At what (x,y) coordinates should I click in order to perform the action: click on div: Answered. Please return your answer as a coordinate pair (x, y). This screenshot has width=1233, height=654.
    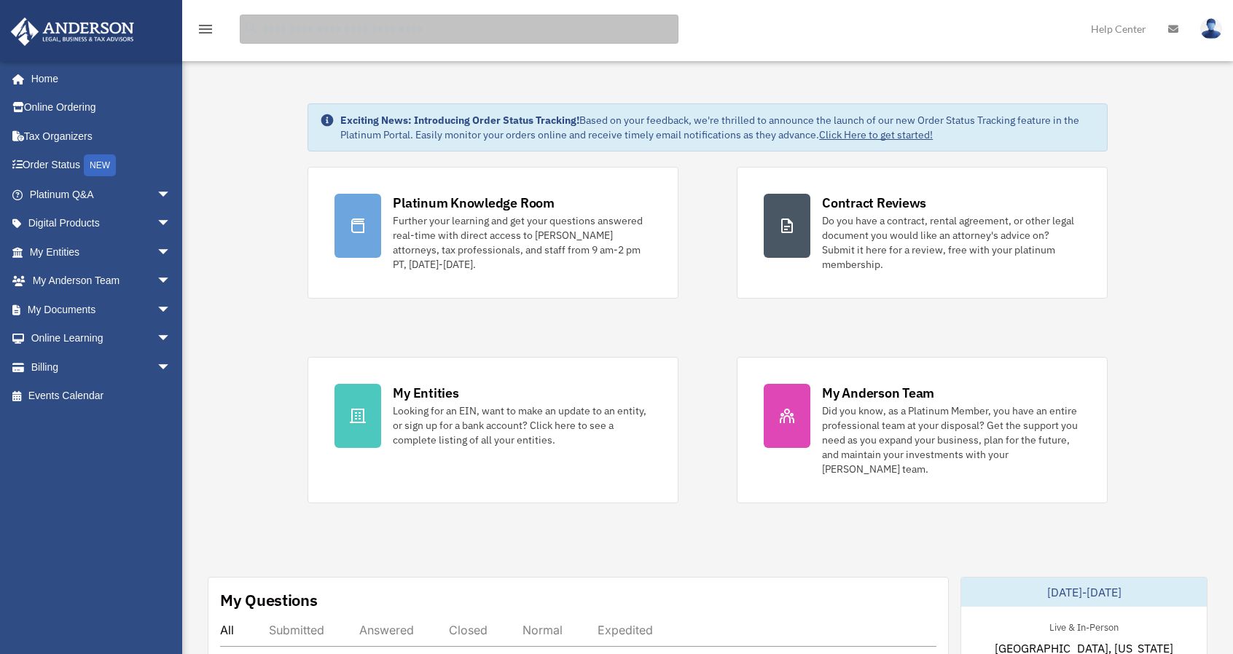
    Looking at the image, I should click on (386, 630).